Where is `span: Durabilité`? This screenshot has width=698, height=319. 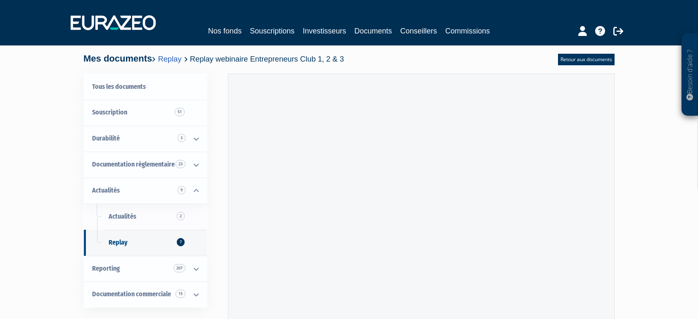
span: Durabilité is located at coordinates (106, 138).